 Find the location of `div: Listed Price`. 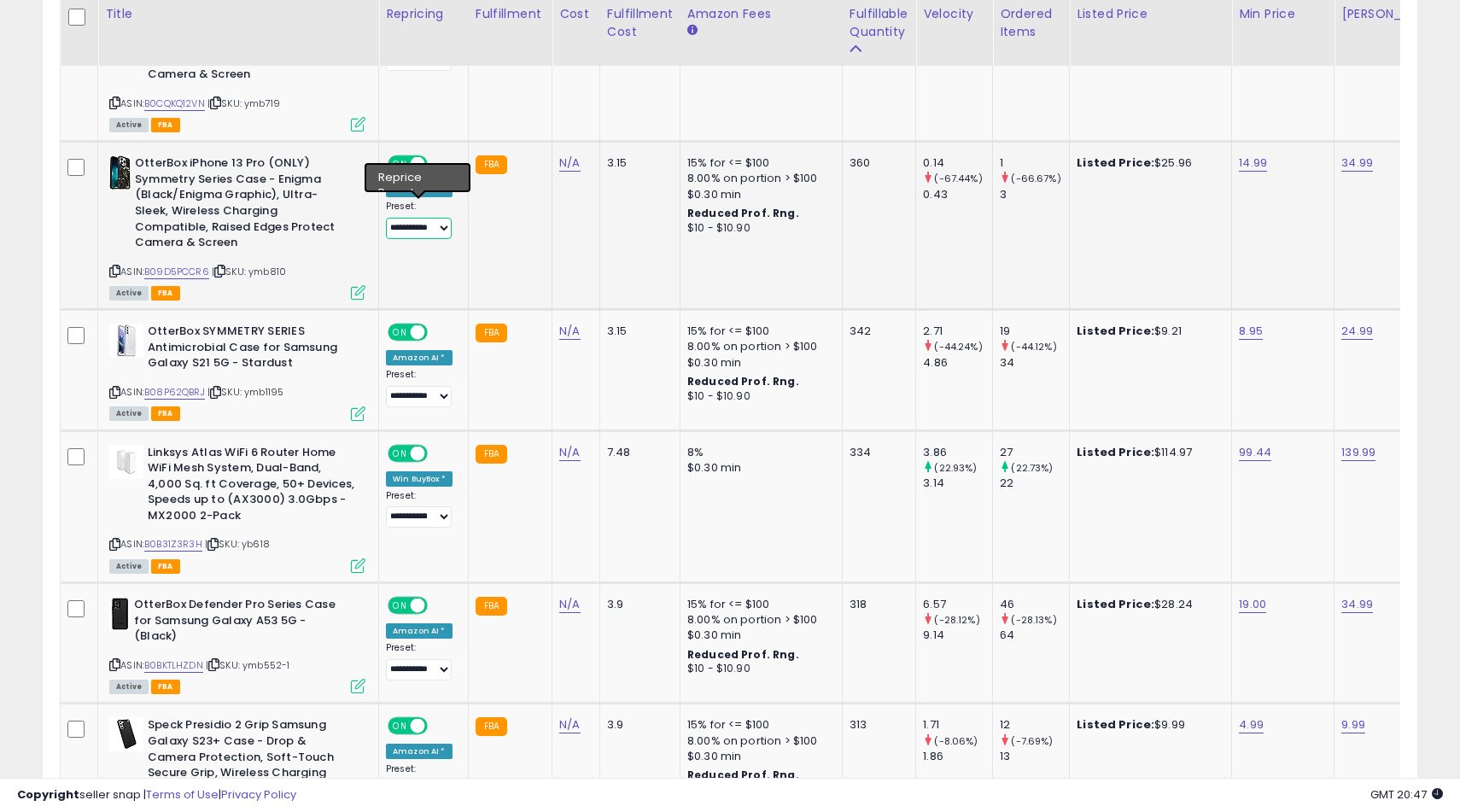

div: Listed Price is located at coordinates (1150, 14).